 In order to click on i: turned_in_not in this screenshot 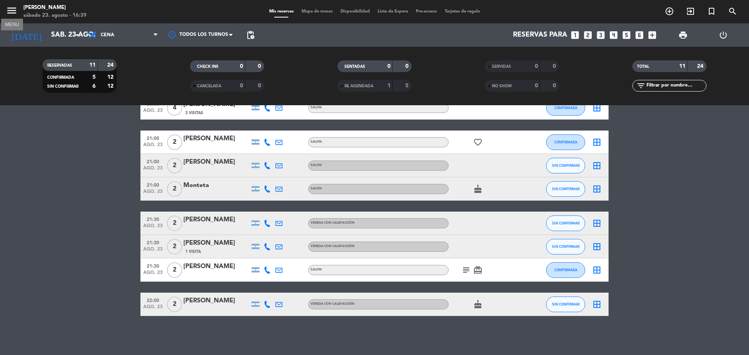, I will do `click(712, 11)`.